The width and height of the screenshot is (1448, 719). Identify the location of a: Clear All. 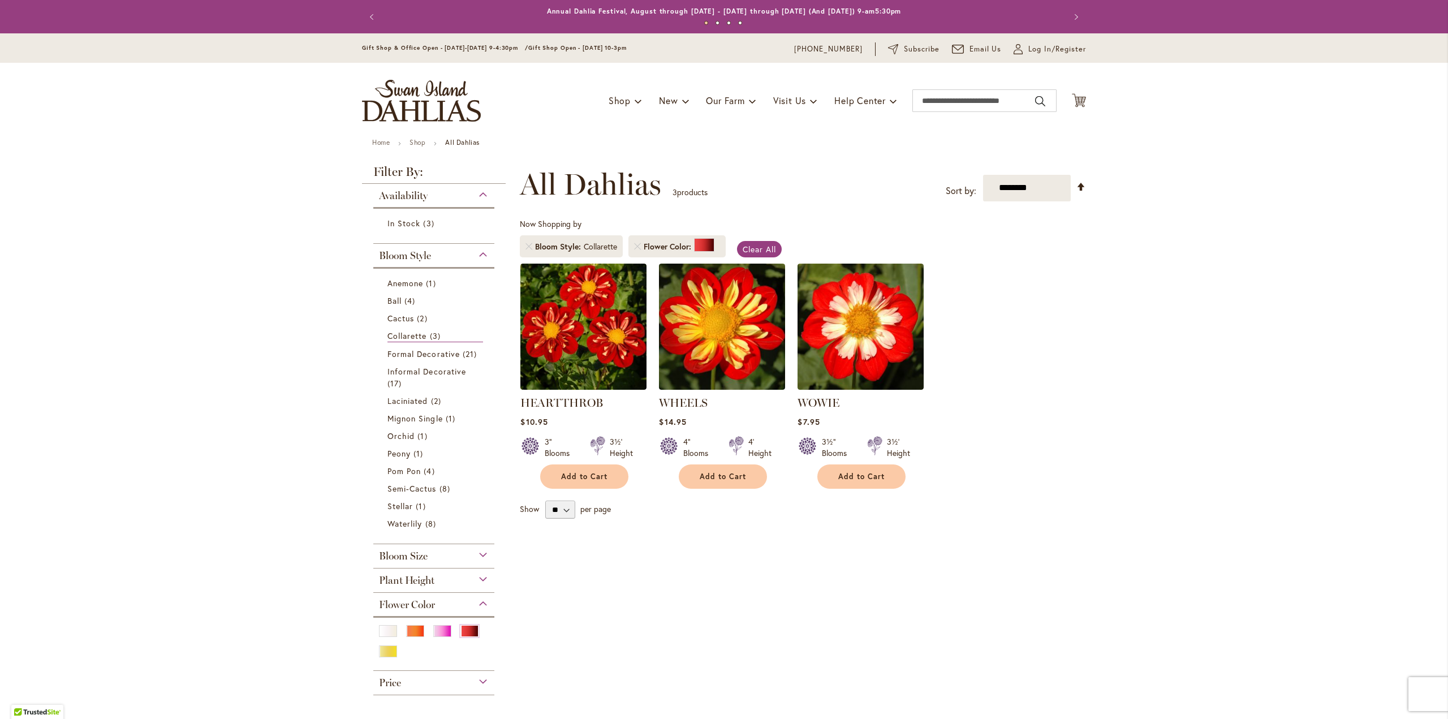
(759, 249).